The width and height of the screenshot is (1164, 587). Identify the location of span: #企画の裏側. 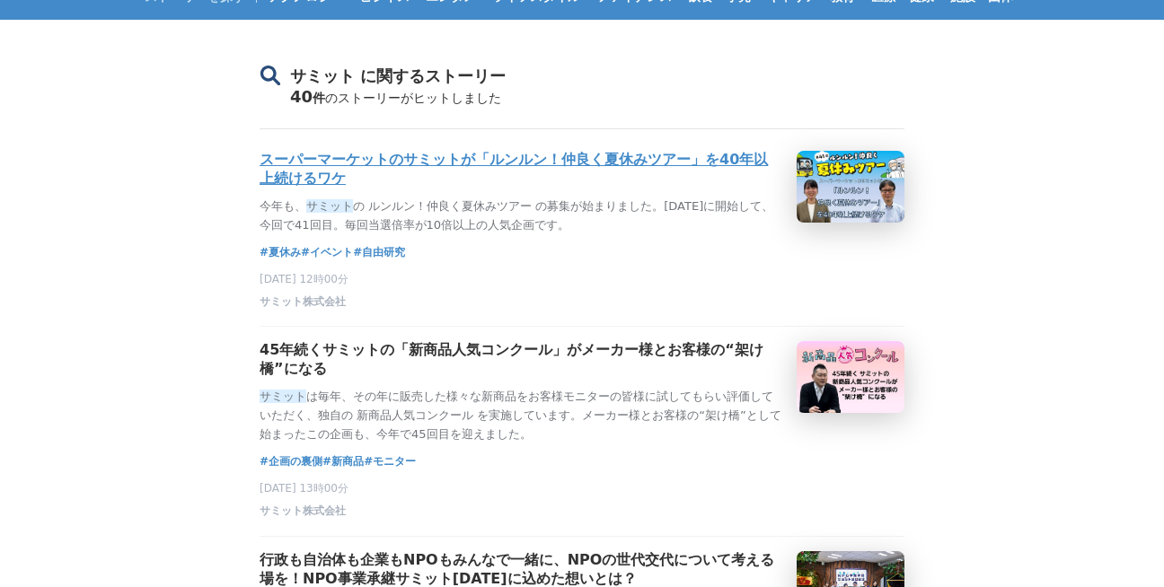
(291, 462).